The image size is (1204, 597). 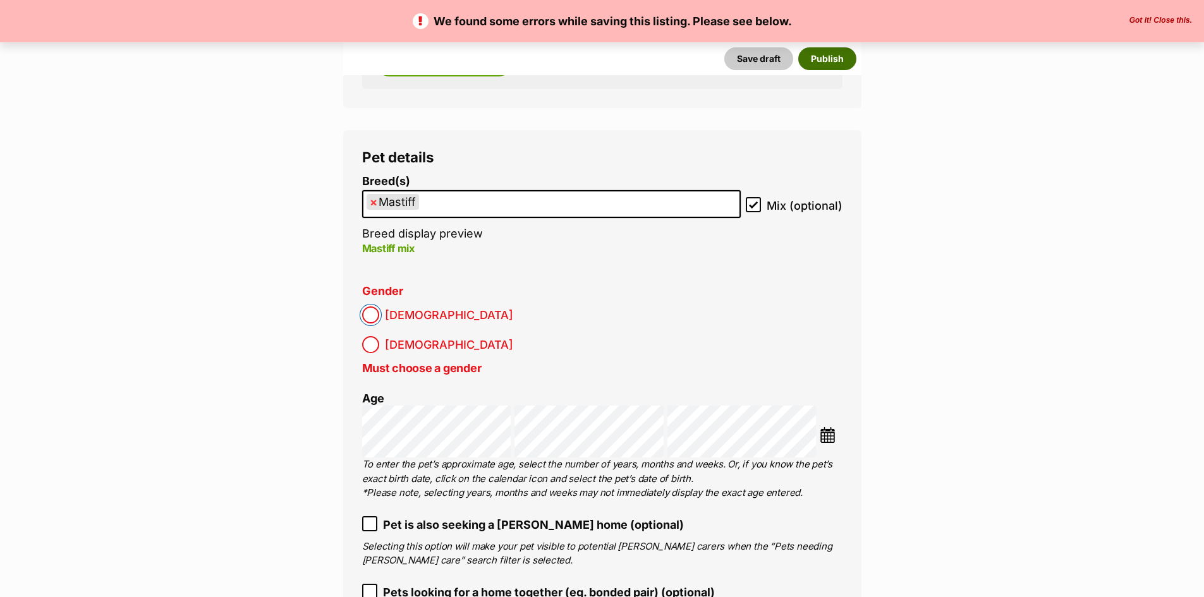 I want to click on button: Close the banner, so click(x=1160, y=21).